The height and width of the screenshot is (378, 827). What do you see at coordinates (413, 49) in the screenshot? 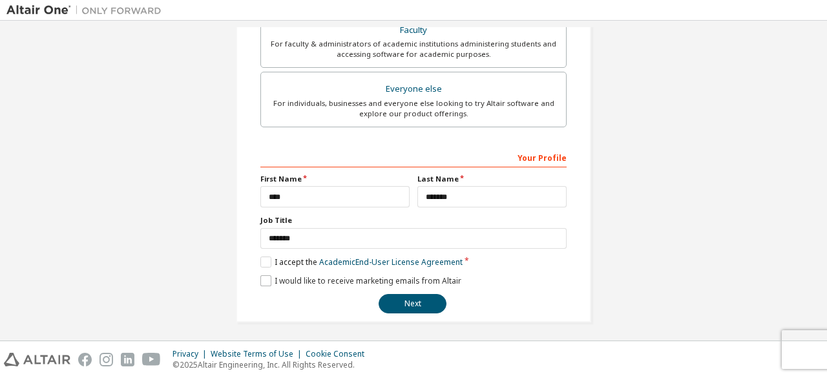
I see `div: For faculty & administrators of academic institutions administering students and accessing softwa...` at bounding box center [413, 49].